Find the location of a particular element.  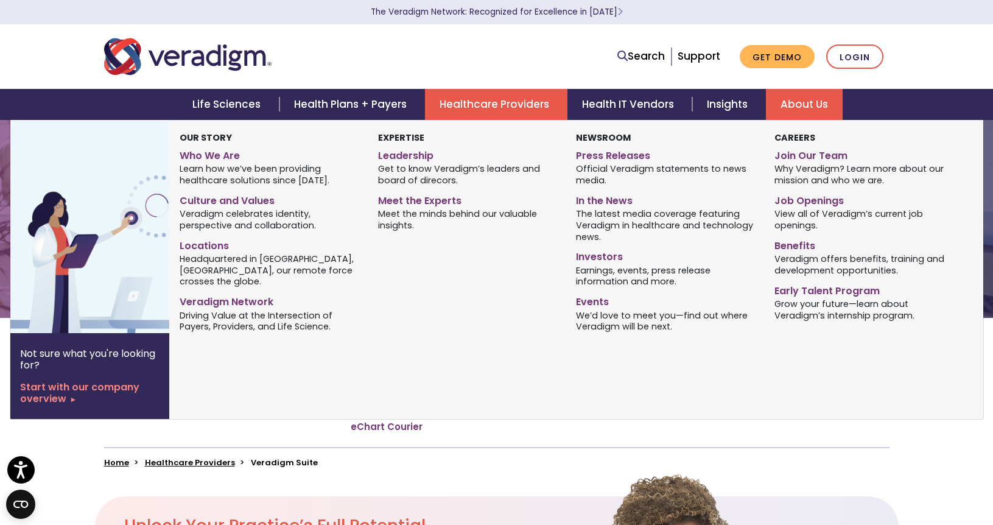

strong: Expertise is located at coordinates (401, 138).